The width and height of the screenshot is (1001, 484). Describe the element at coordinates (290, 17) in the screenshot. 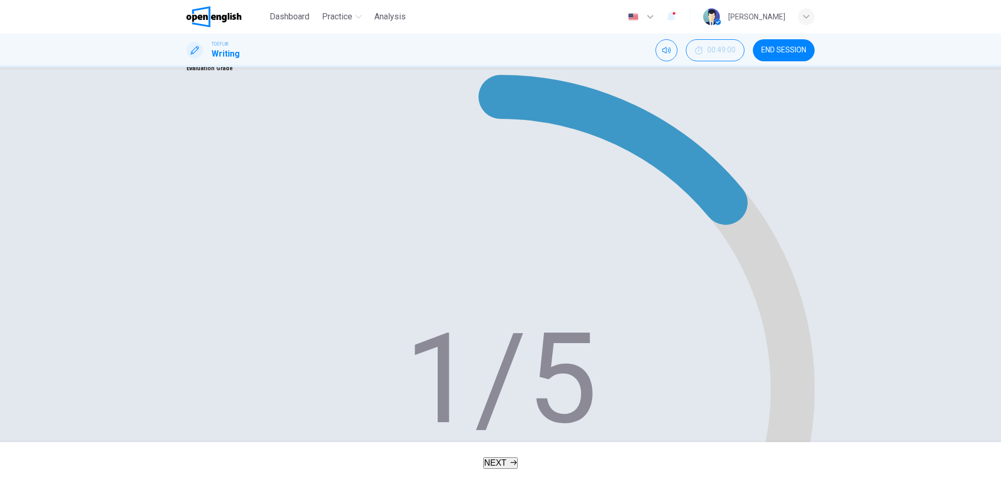

I see `button: Dashboard` at that location.